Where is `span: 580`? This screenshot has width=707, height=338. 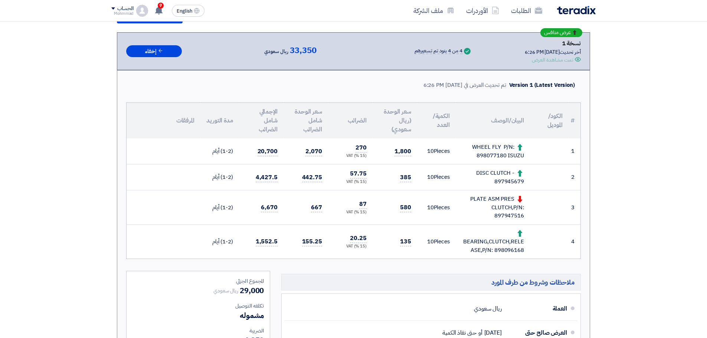
span: 580 is located at coordinates (406, 207).